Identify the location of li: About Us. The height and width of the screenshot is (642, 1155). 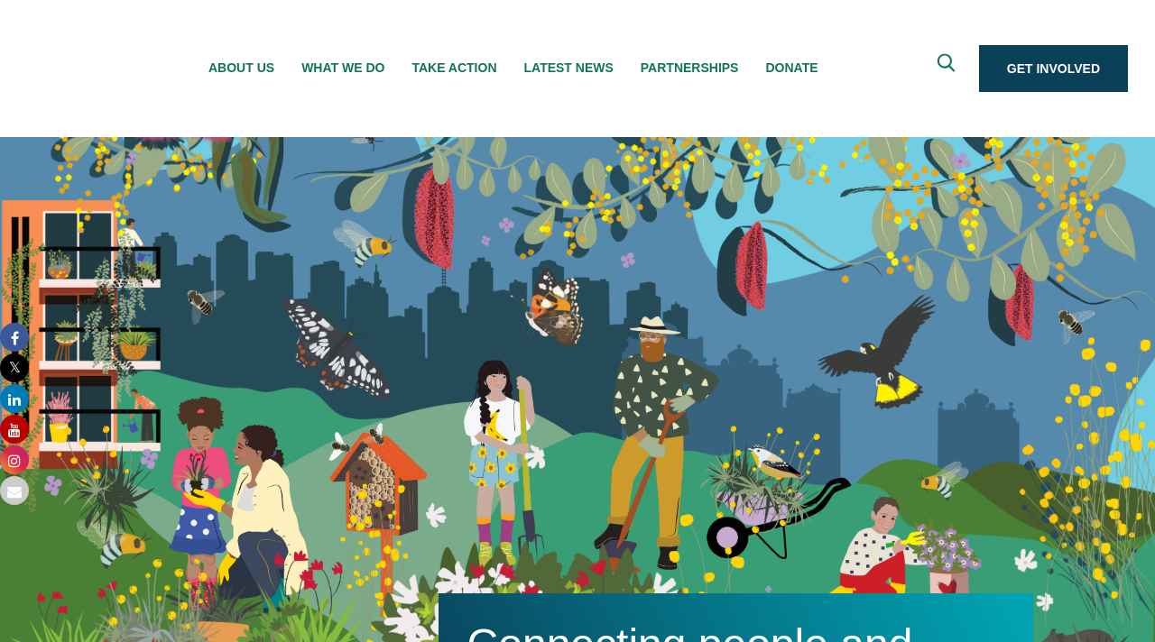
(241, 69).